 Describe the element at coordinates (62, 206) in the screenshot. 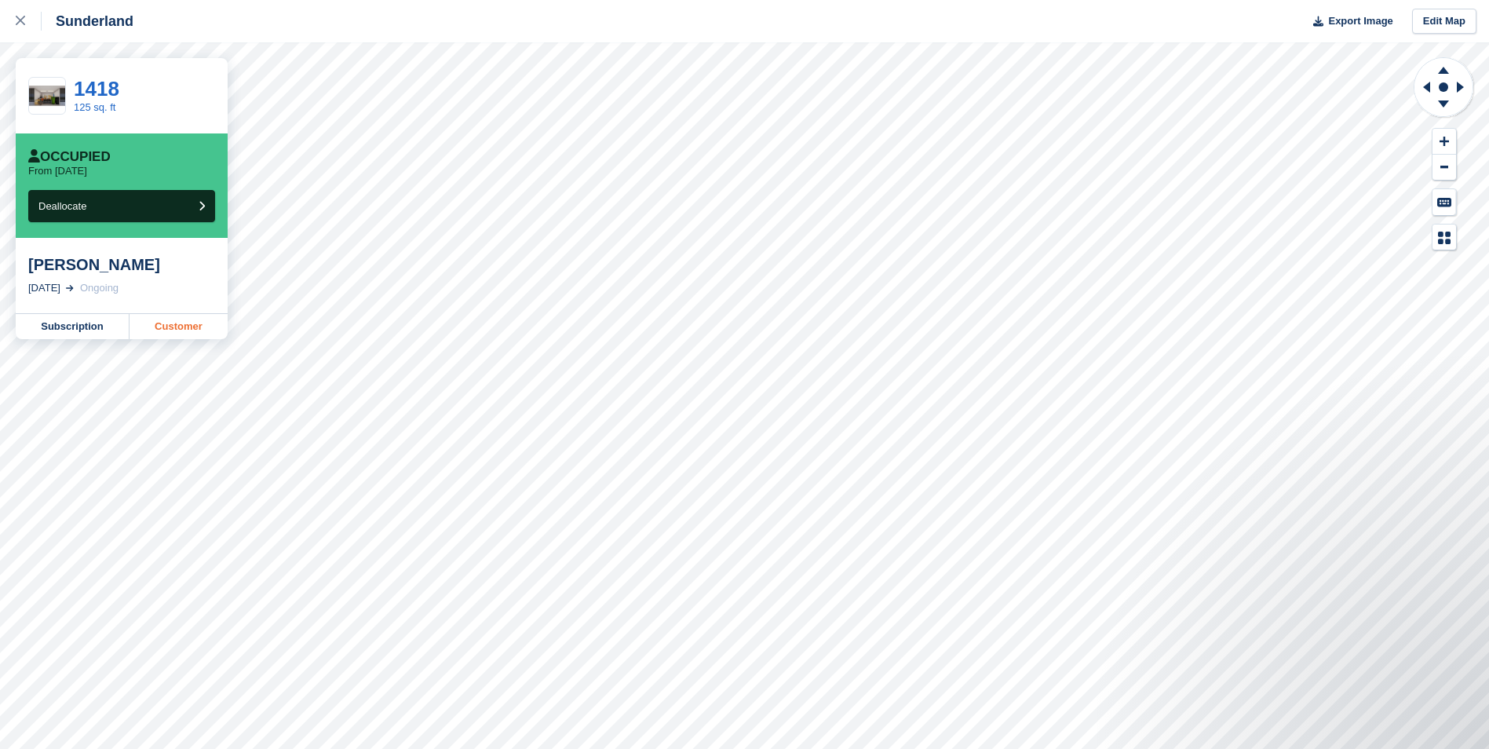

I see `span: Deallocate` at that location.